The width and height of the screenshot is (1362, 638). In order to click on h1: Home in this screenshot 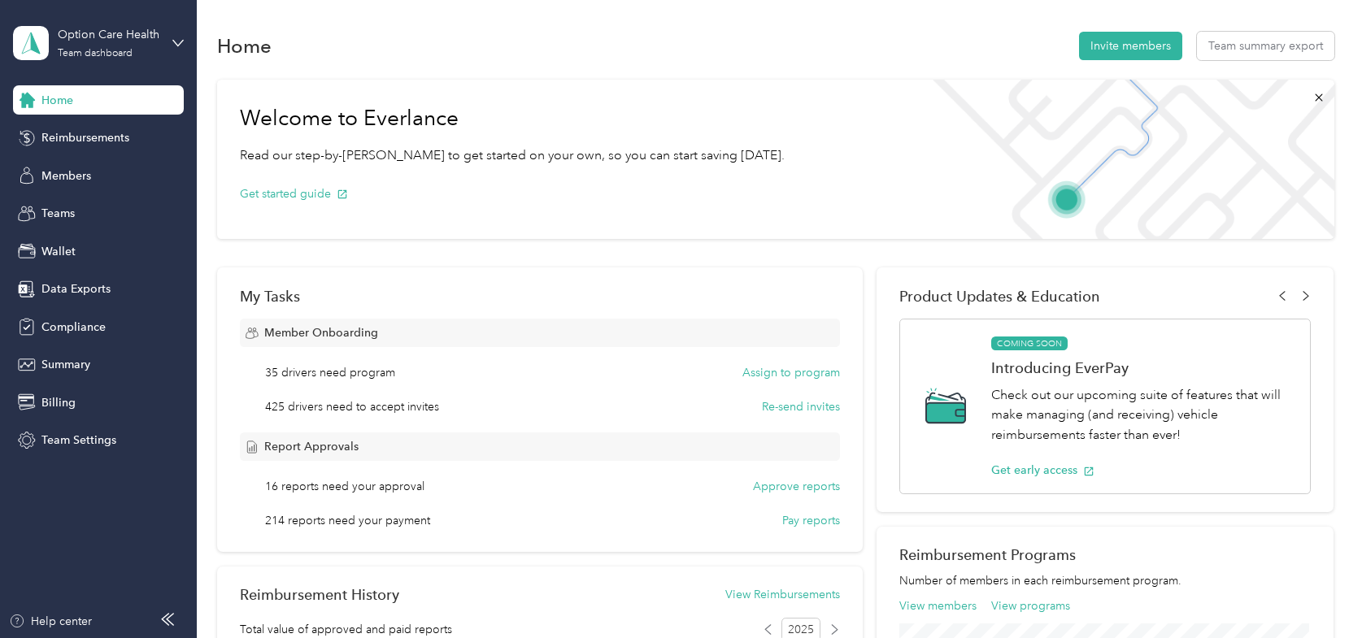, I will do `click(244, 46)`.